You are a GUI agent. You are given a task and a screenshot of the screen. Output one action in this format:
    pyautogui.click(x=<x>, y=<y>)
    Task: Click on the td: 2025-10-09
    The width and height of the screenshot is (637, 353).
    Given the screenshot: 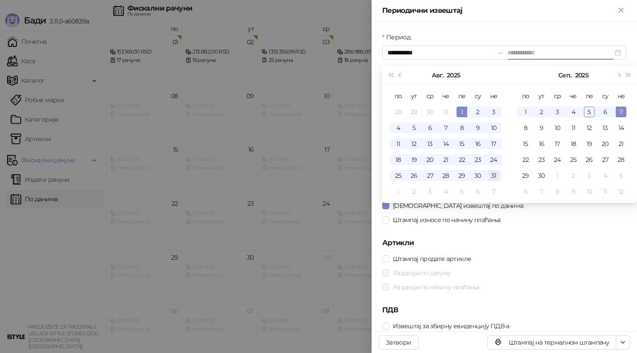 What is the action you would take?
    pyautogui.click(x=573, y=191)
    